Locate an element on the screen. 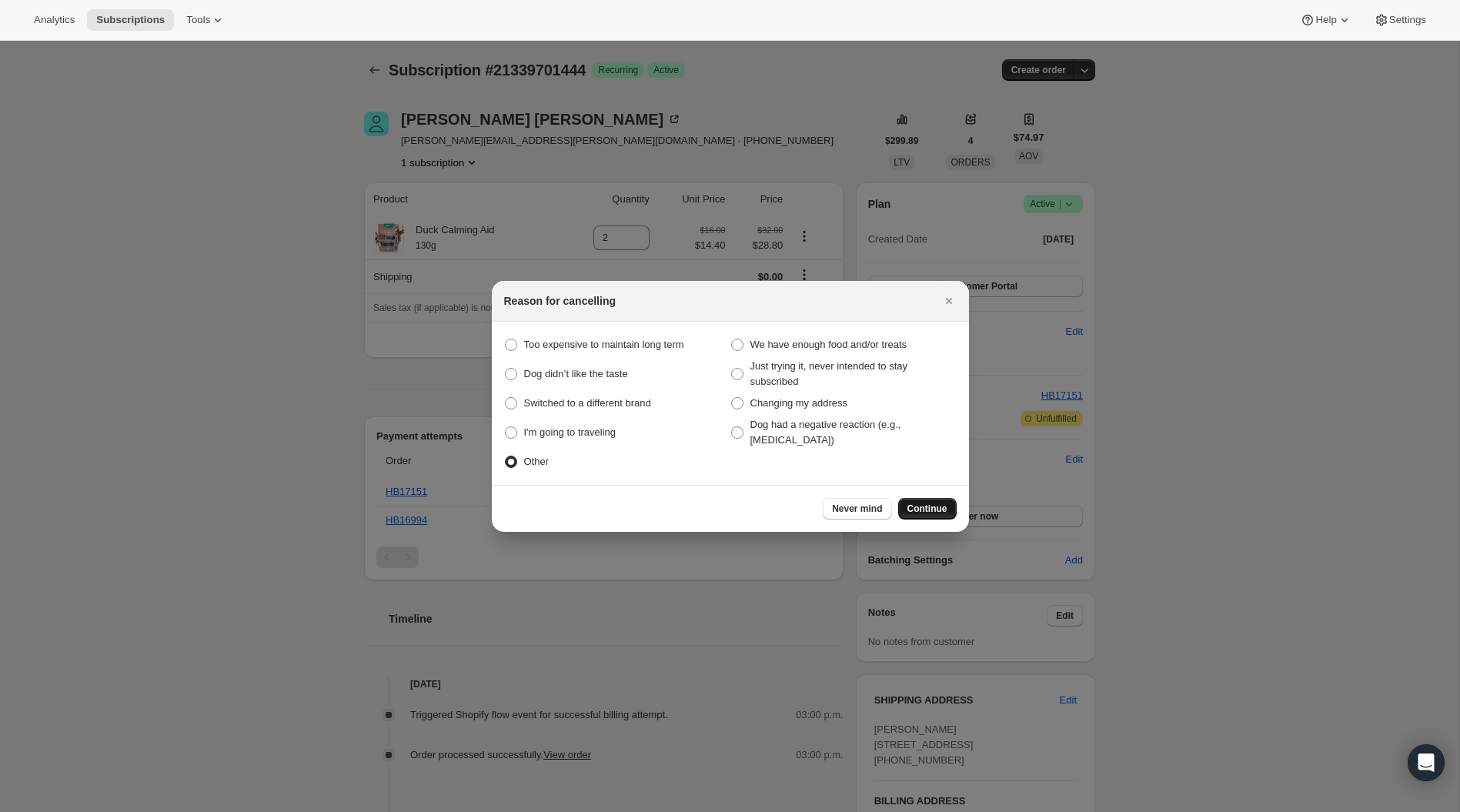 This screenshot has height=812, width=1460. span: We have enough food and/or treats is located at coordinates (829, 344).